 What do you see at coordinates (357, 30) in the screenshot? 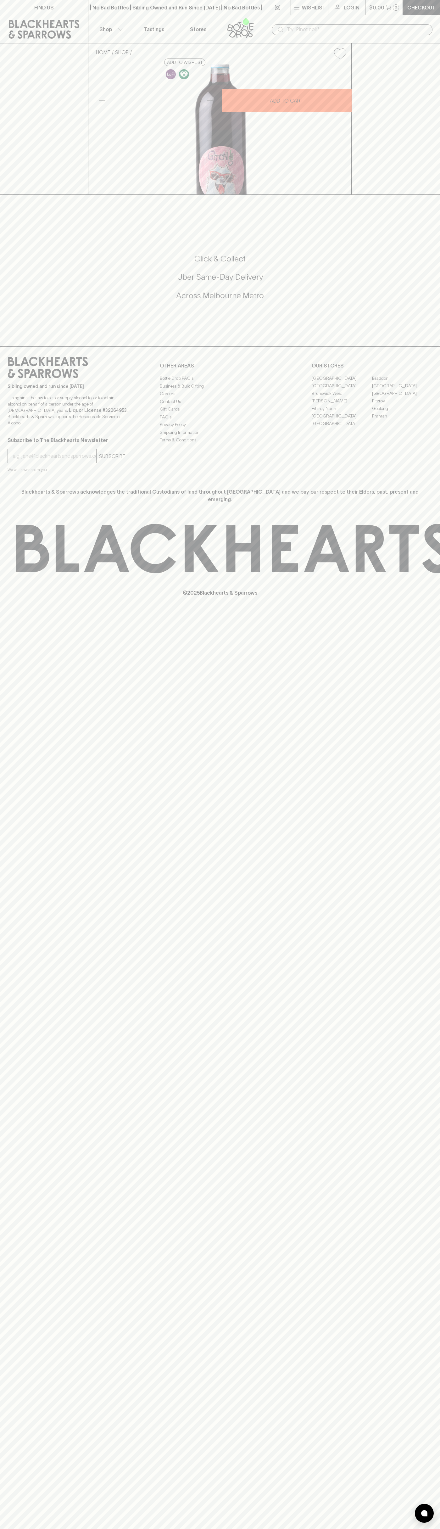
I see `input: Try "Pinot noir"` at bounding box center [357, 30].